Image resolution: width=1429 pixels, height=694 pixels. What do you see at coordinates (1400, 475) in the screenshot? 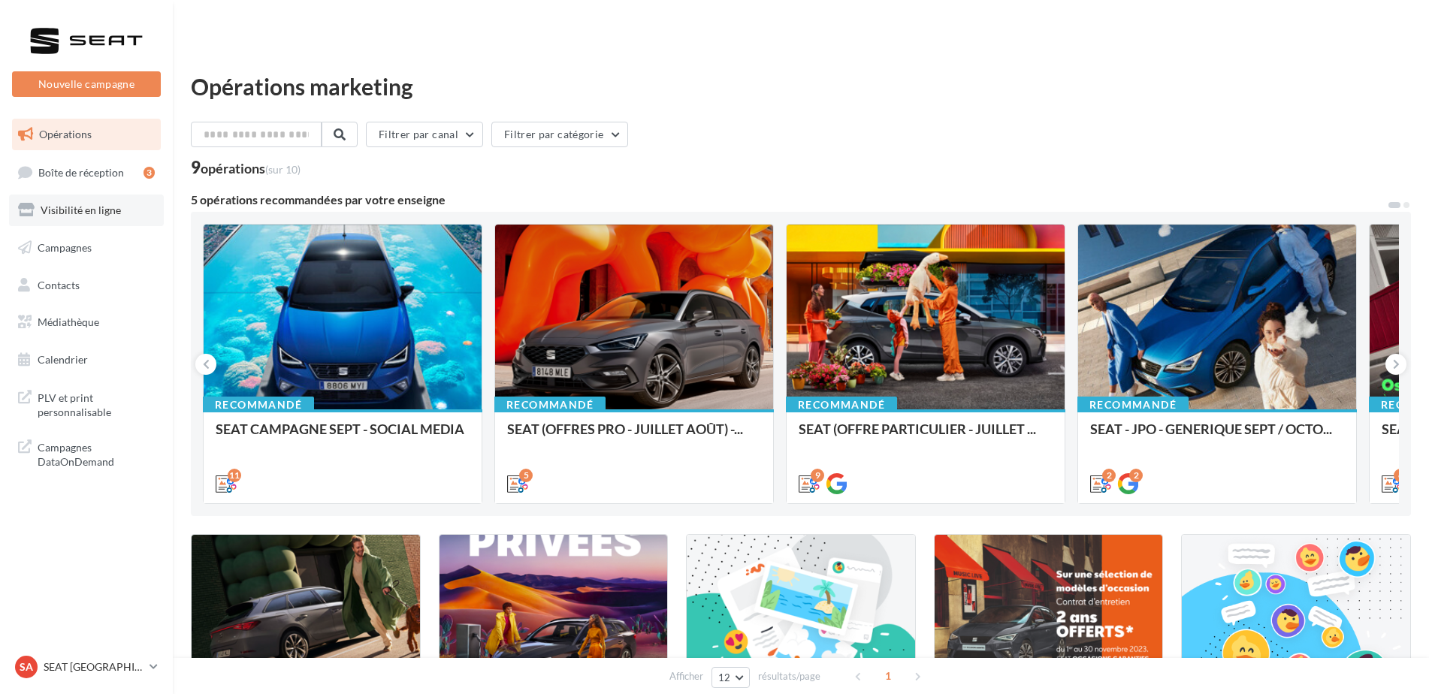
I see `div: 6` at bounding box center [1400, 475].